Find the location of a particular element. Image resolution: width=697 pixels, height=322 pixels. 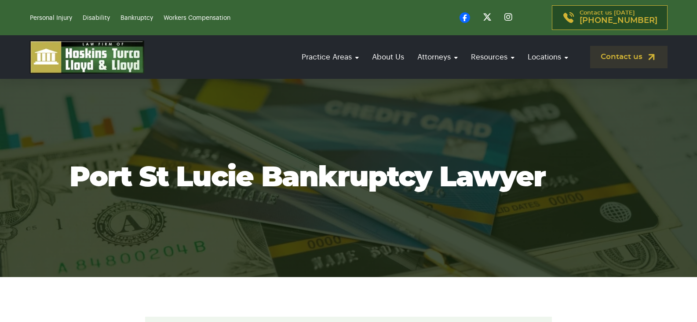

a: Attorneys is located at coordinates (438, 57).